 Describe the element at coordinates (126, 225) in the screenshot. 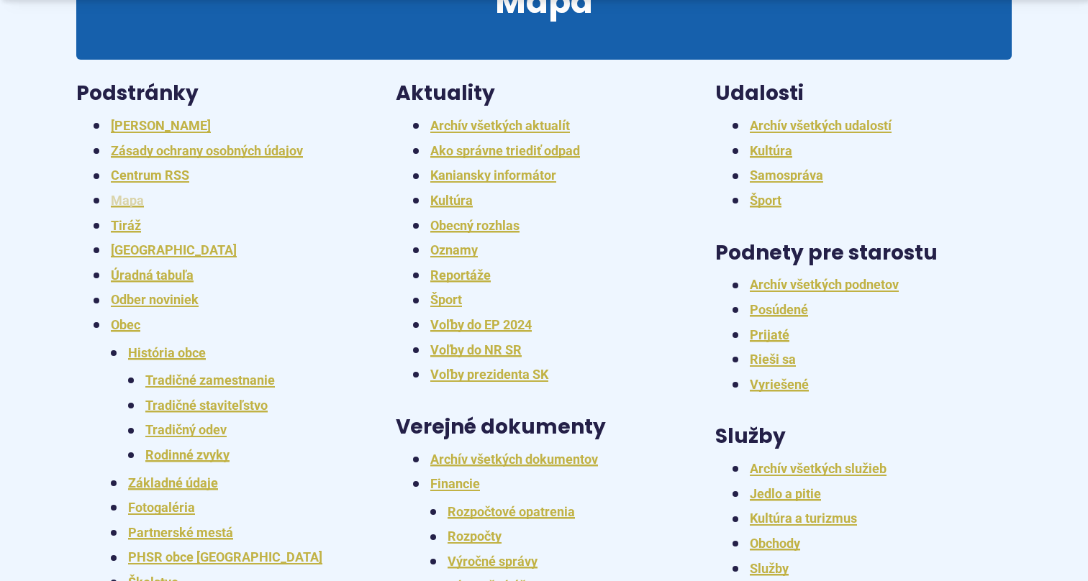

I see `a: Tiráž` at that location.